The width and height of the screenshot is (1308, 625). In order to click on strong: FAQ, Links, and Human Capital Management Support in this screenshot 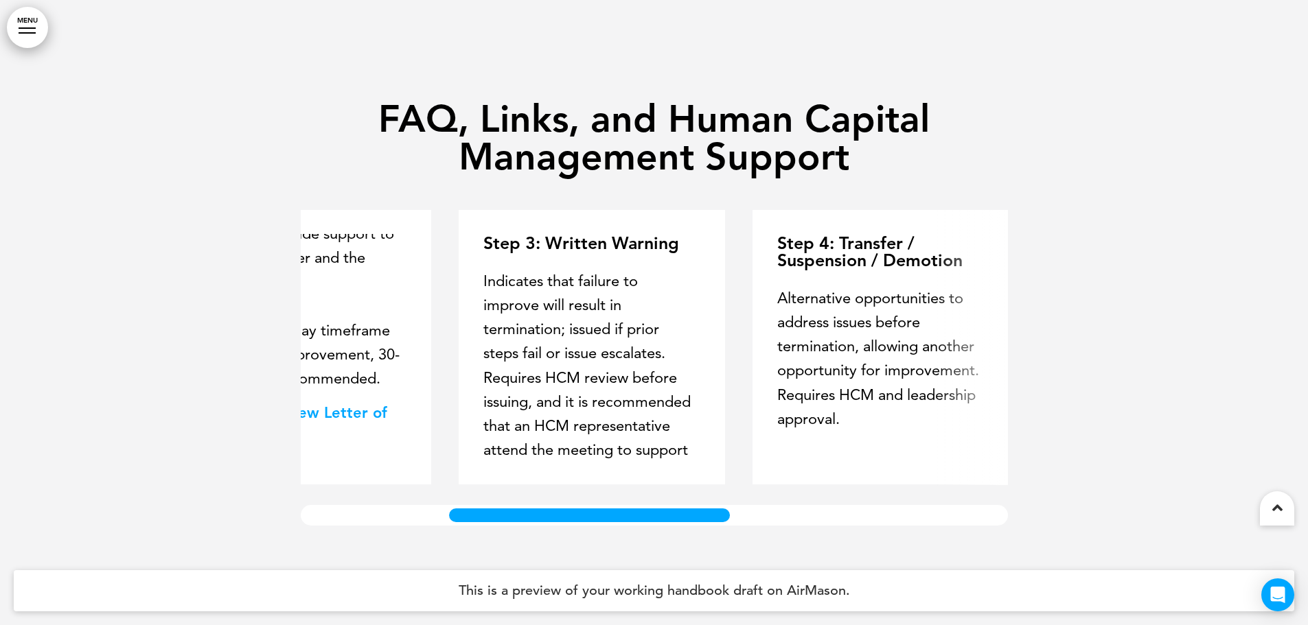, I will do `click(653, 138)`.